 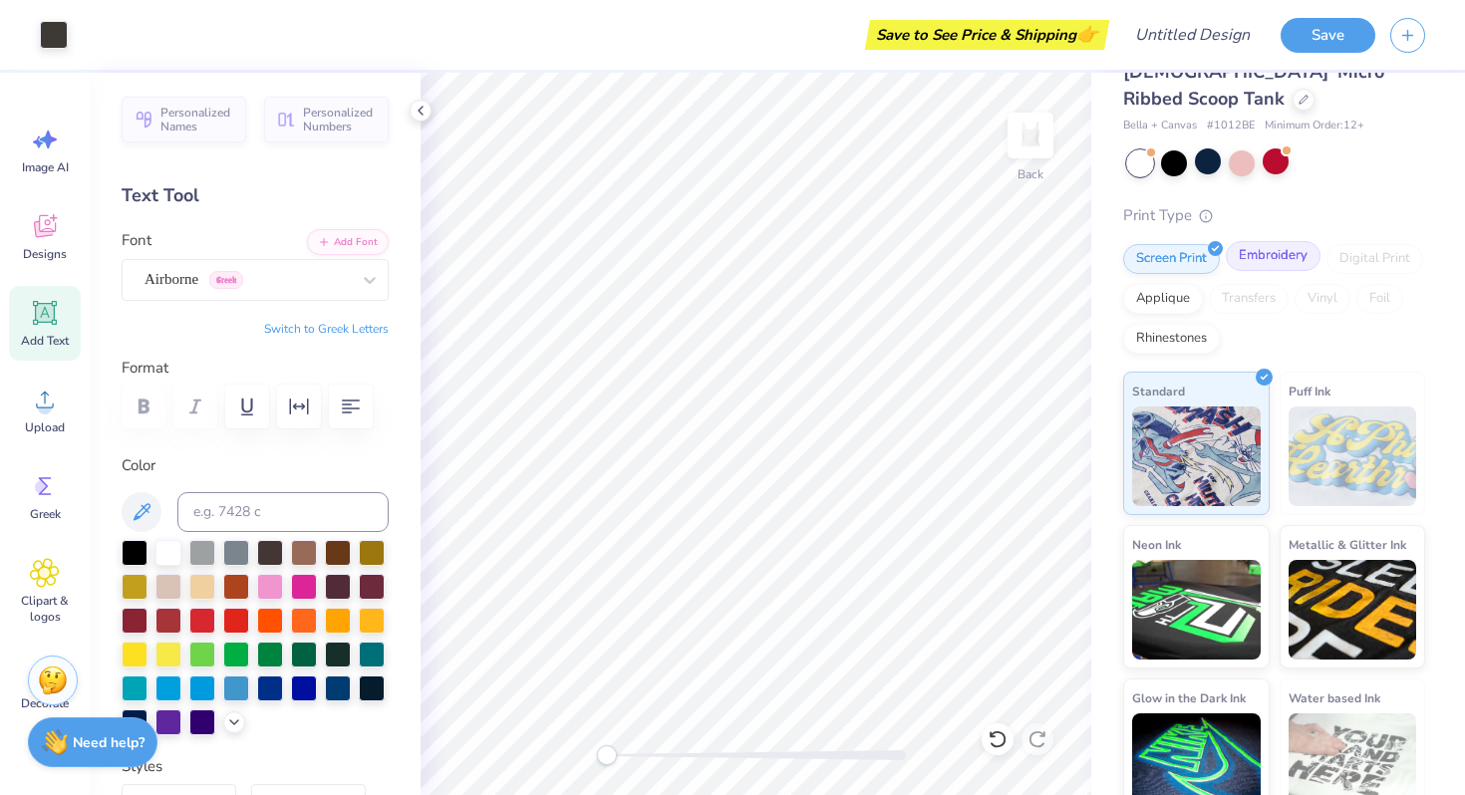 What do you see at coordinates (283, 512) in the screenshot?
I see `input: e.g. 7428 c` at bounding box center [283, 512].